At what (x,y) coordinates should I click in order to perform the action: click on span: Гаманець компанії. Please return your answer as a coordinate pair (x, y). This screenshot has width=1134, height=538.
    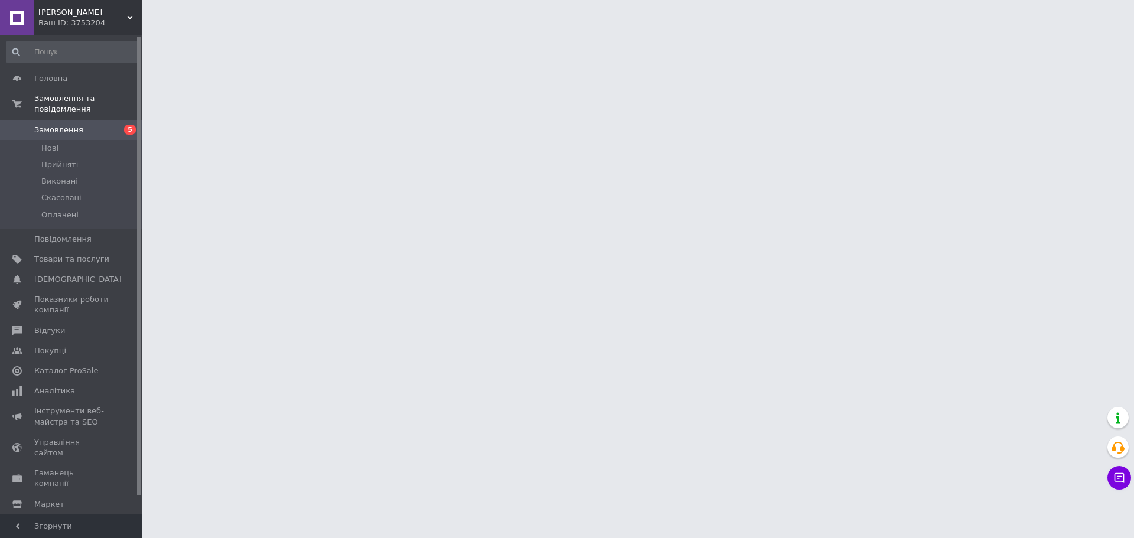
    Looking at the image, I should click on (71, 479).